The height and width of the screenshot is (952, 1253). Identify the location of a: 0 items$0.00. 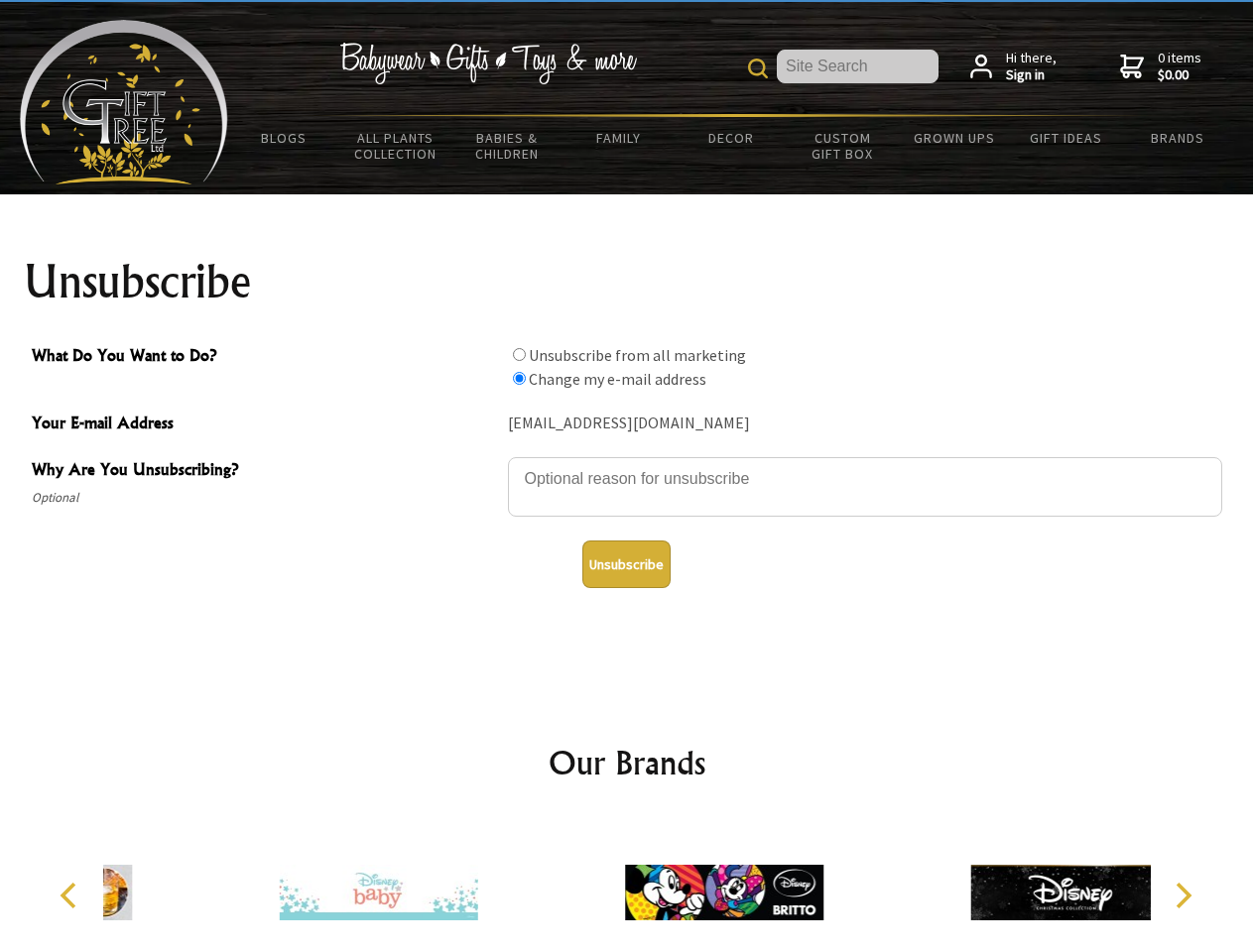
(1160, 67).